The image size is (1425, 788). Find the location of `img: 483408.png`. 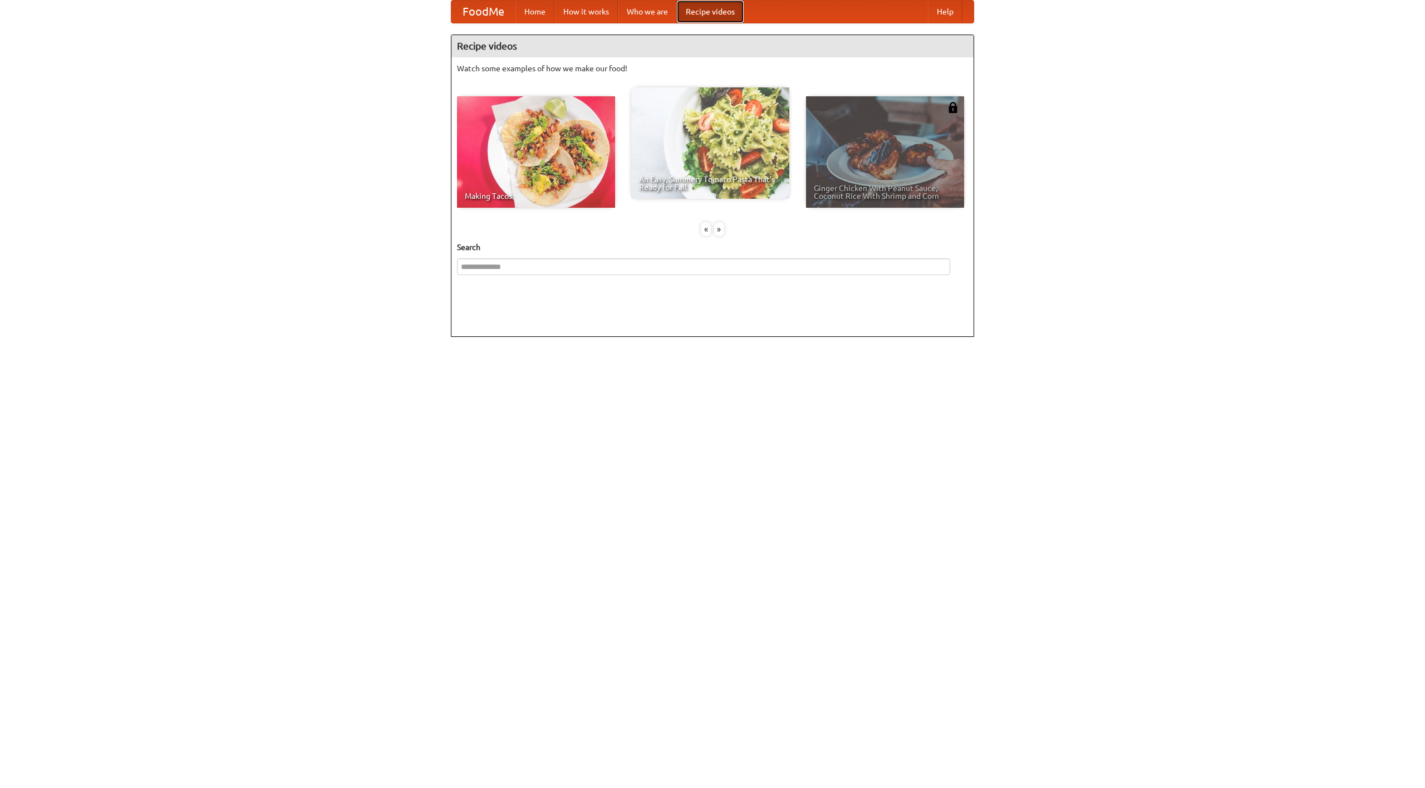

img: 483408.png is located at coordinates (953, 107).